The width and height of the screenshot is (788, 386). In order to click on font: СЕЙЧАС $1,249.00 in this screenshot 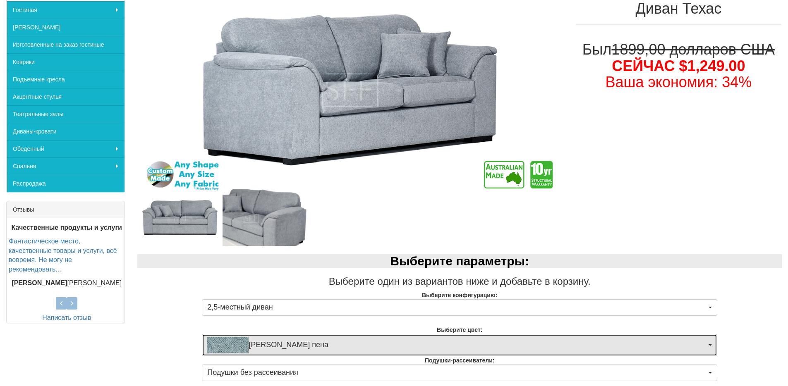, I will do `click(678, 66)`.